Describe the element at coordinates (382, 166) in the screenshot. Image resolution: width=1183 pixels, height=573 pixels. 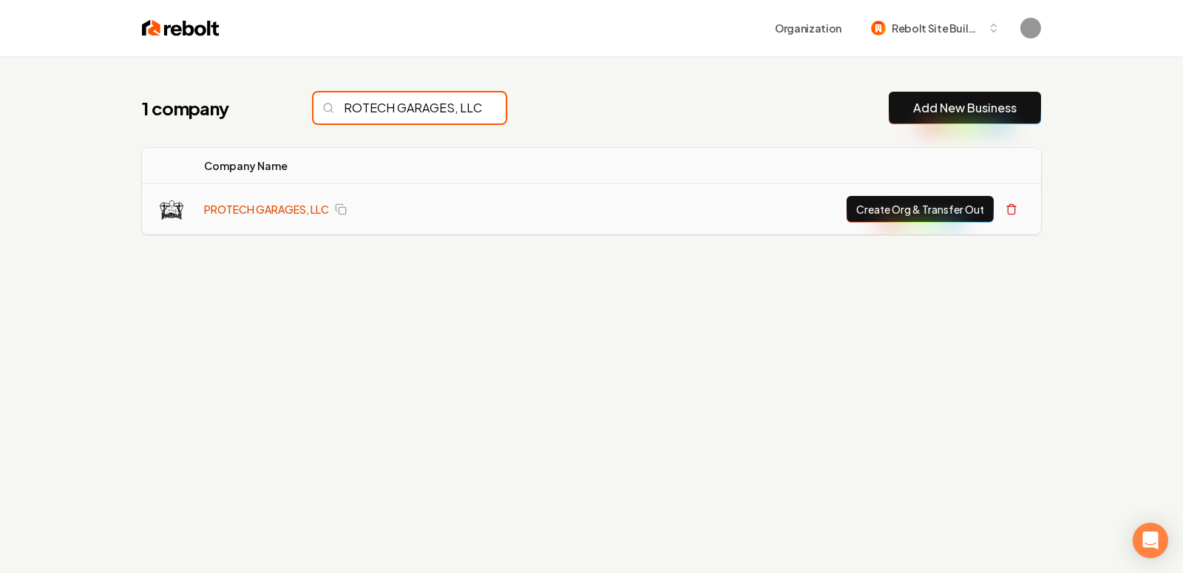
I see `th: Company Name` at that location.